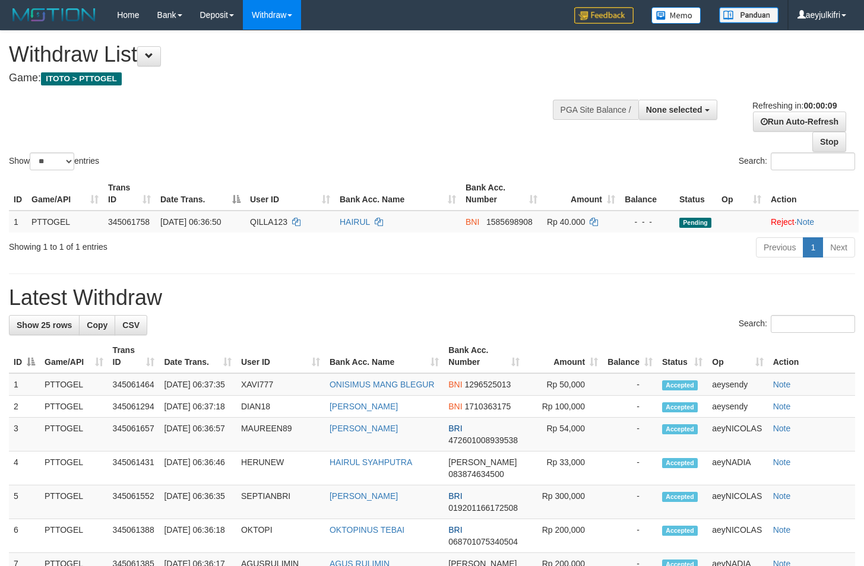 Image resolution: width=864 pixels, height=566 pixels. What do you see at coordinates (483, 440) in the screenshot?
I see `span: Copy 472601008939538 to clipboard` at bounding box center [483, 440].